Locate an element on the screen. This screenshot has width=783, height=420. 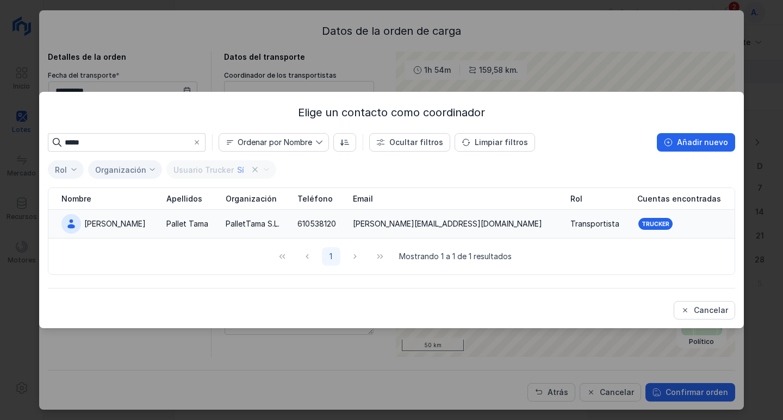
button: Añadir nuevo is located at coordinates (696, 142).